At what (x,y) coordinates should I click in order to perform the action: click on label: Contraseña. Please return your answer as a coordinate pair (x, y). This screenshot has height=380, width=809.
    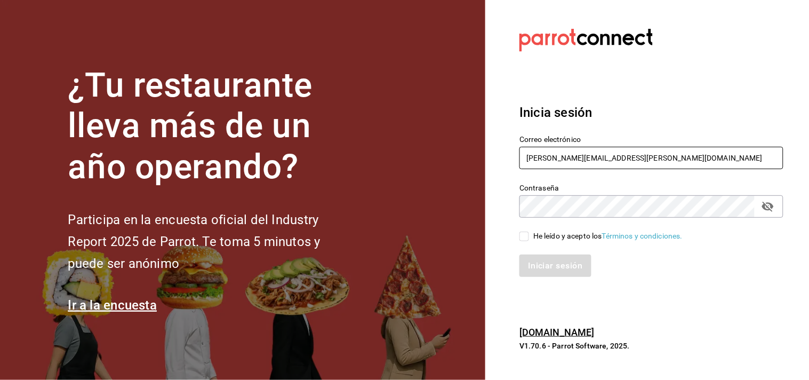
    Looking at the image, I should click on (651, 188).